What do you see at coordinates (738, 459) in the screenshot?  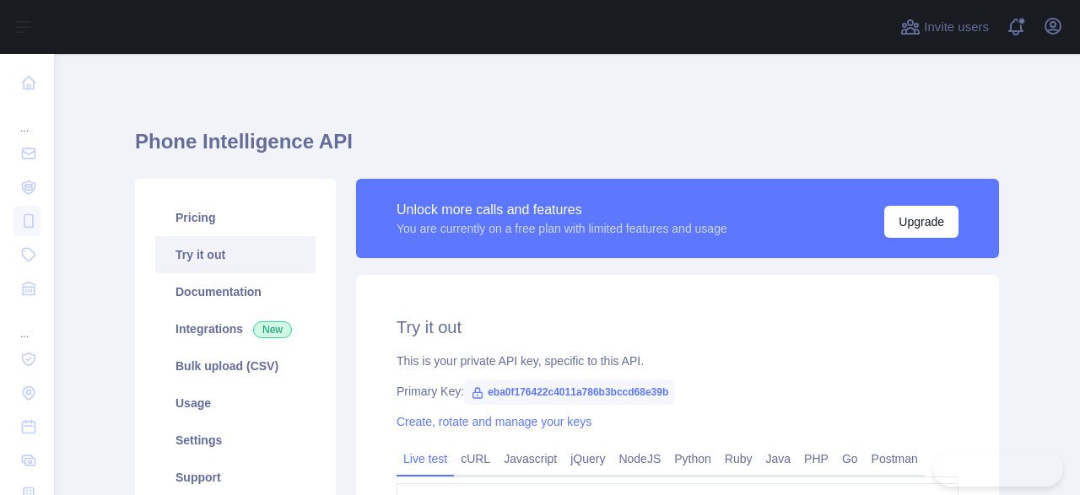 I see `a: Ruby` at bounding box center [738, 459].